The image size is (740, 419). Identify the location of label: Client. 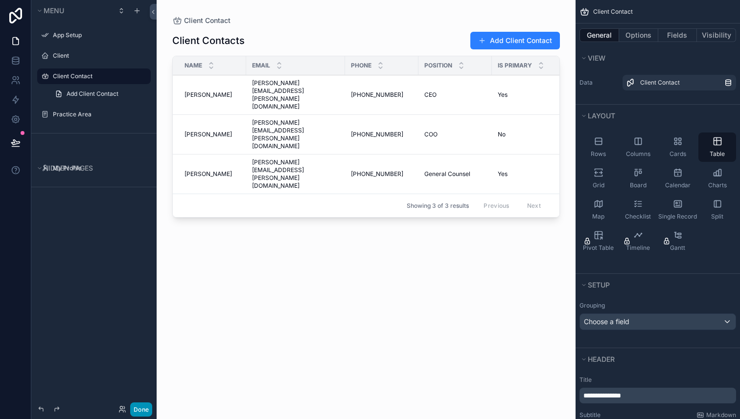
(99, 56).